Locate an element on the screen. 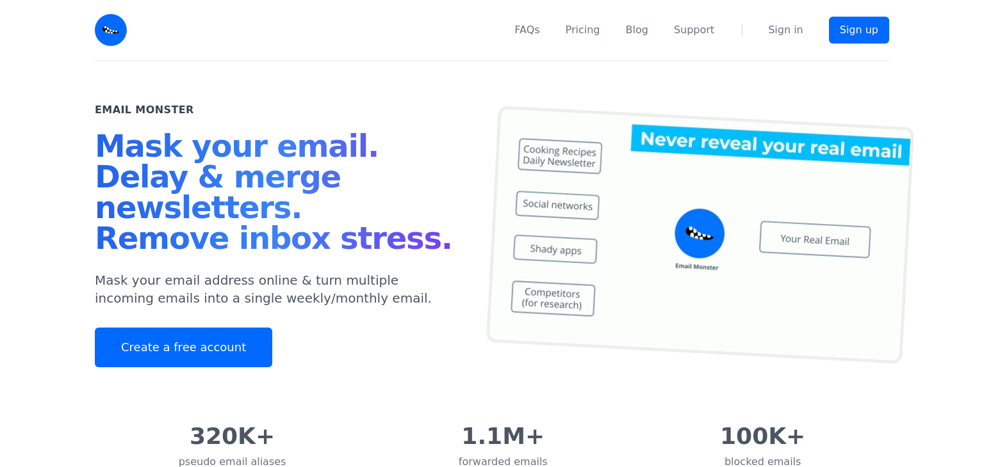  img: temp mail, free temporary mail, Temporary Email is located at coordinates (700, 235).